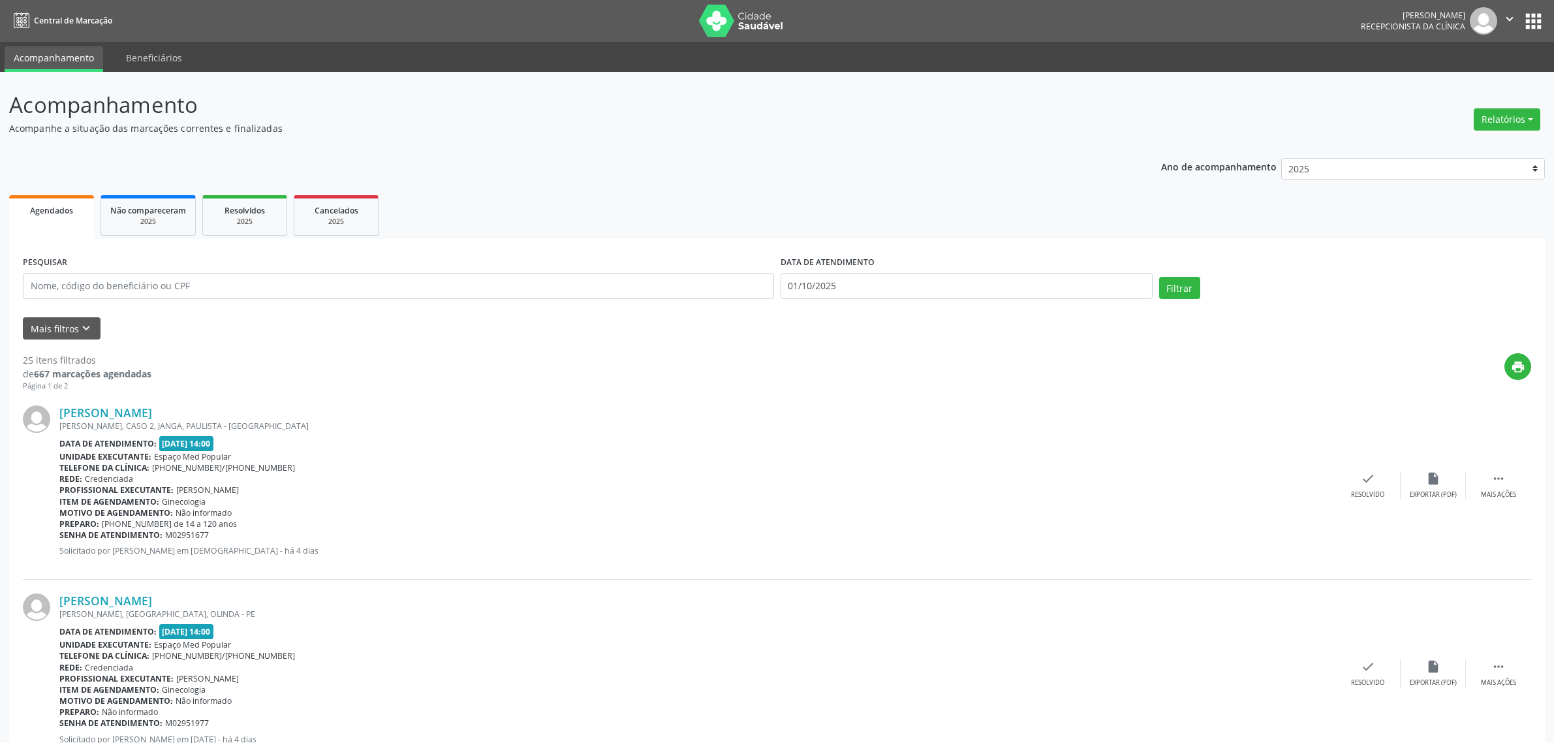 The image size is (1554, 743). What do you see at coordinates (45, 262) in the screenshot?
I see `label: PESQUISAR` at bounding box center [45, 262].